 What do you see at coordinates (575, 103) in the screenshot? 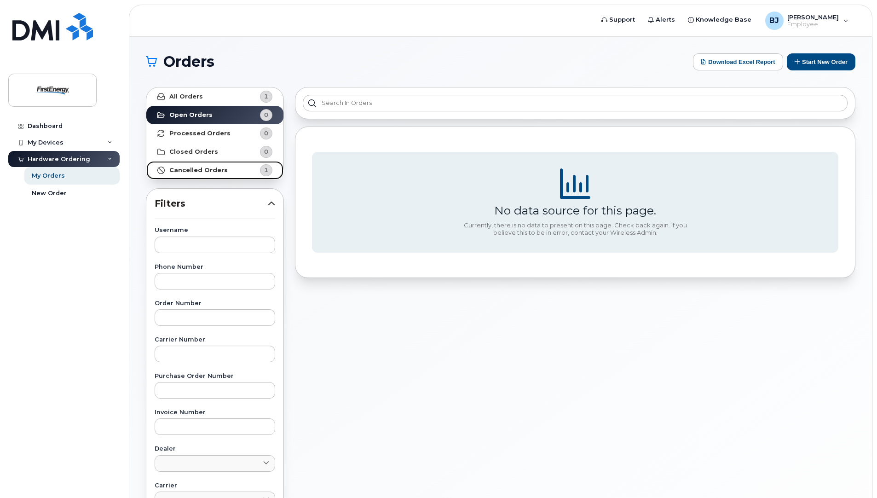
I see `input: Search in orders` at bounding box center [575, 103].